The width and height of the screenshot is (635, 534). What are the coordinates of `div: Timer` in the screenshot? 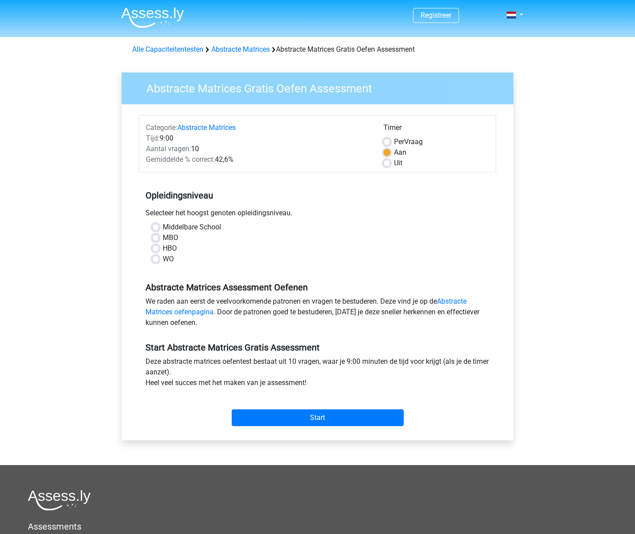 It's located at (436, 129).